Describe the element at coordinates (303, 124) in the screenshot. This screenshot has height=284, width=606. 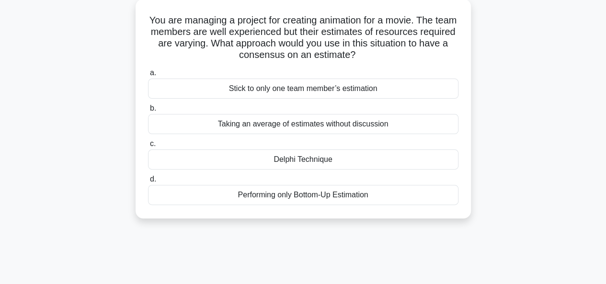
I see `div: Taking an average of estimates without discussion` at that location.